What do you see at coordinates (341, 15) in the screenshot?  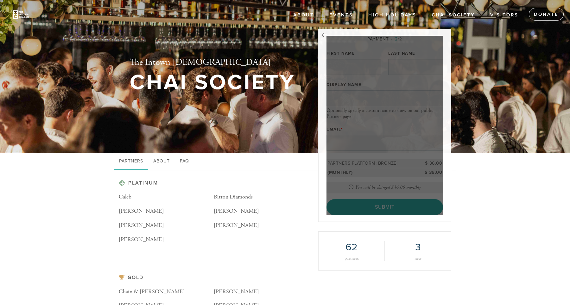 I see `a: Events` at bounding box center [341, 15].